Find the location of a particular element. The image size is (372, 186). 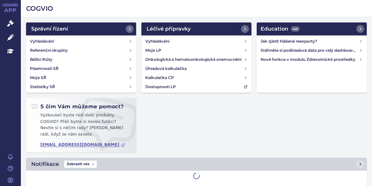

a: Běžící lhůty is located at coordinates (81, 60).